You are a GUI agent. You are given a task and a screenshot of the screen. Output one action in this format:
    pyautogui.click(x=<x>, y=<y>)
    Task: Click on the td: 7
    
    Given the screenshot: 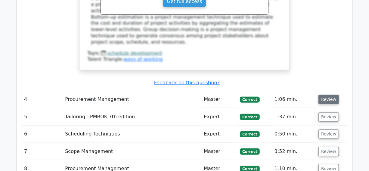 What is the action you would take?
    pyautogui.click(x=42, y=151)
    